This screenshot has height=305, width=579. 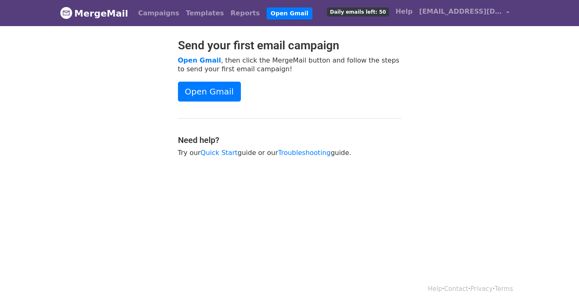 I want to click on p: Try our guide or our guide., so click(x=290, y=152).